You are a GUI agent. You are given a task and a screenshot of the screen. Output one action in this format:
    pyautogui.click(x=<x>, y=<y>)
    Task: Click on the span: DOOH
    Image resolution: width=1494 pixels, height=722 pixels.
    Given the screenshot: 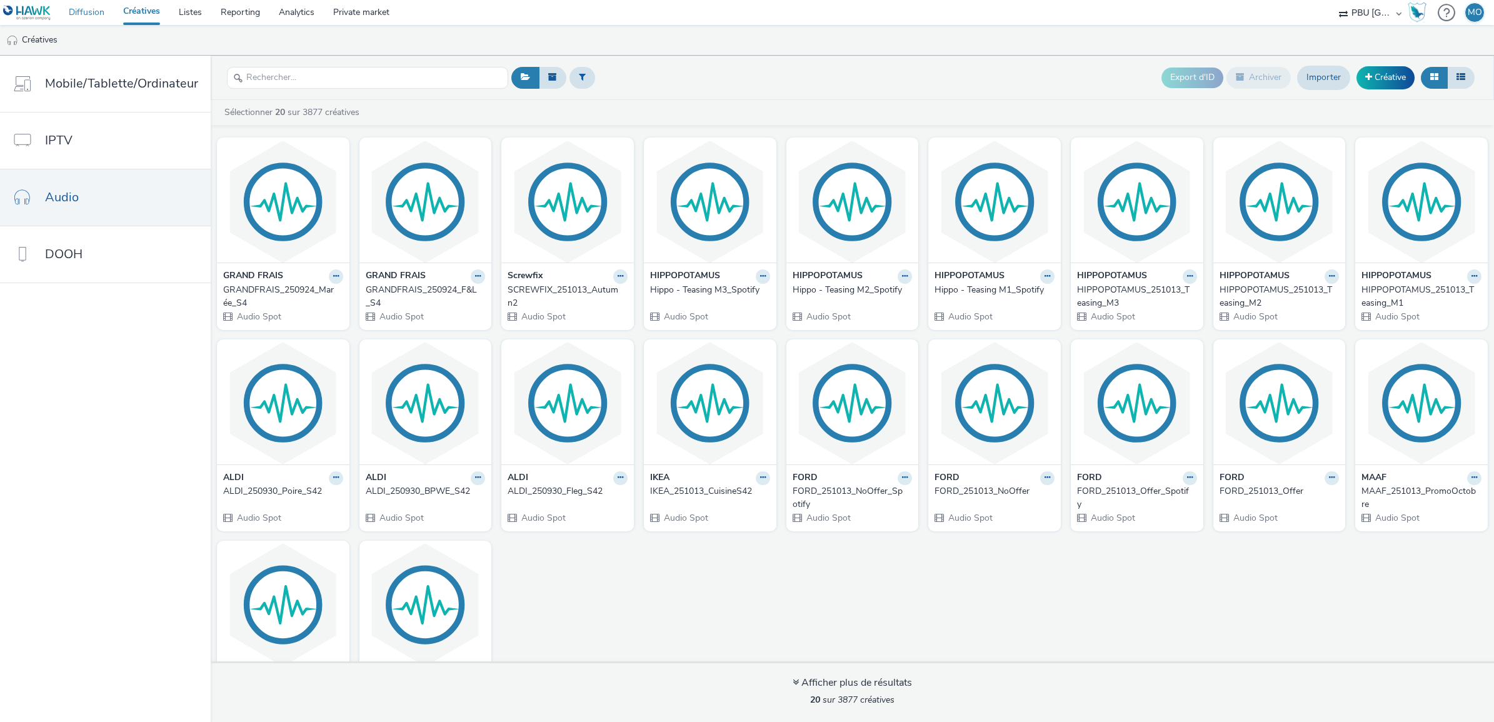 What is the action you would take?
    pyautogui.click(x=64, y=254)
    